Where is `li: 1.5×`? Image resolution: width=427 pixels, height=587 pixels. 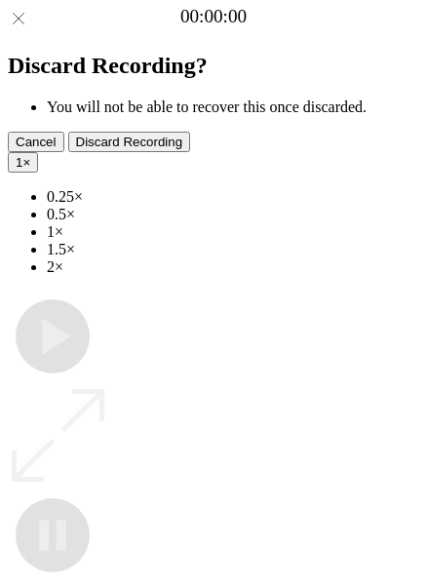
li: 1.5× is located at coordinates (233, 250).